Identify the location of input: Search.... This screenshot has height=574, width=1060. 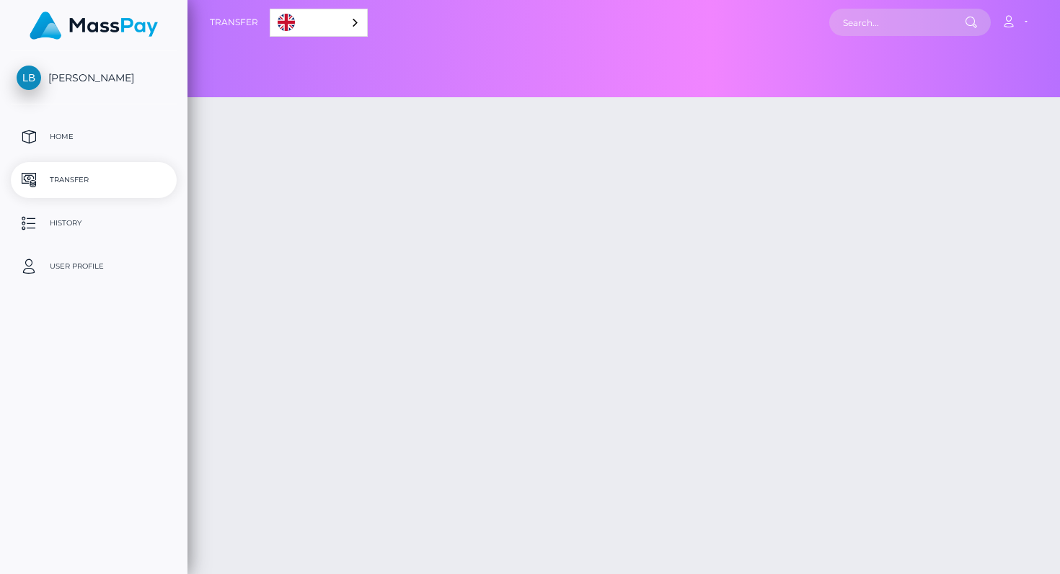
(897, 22).